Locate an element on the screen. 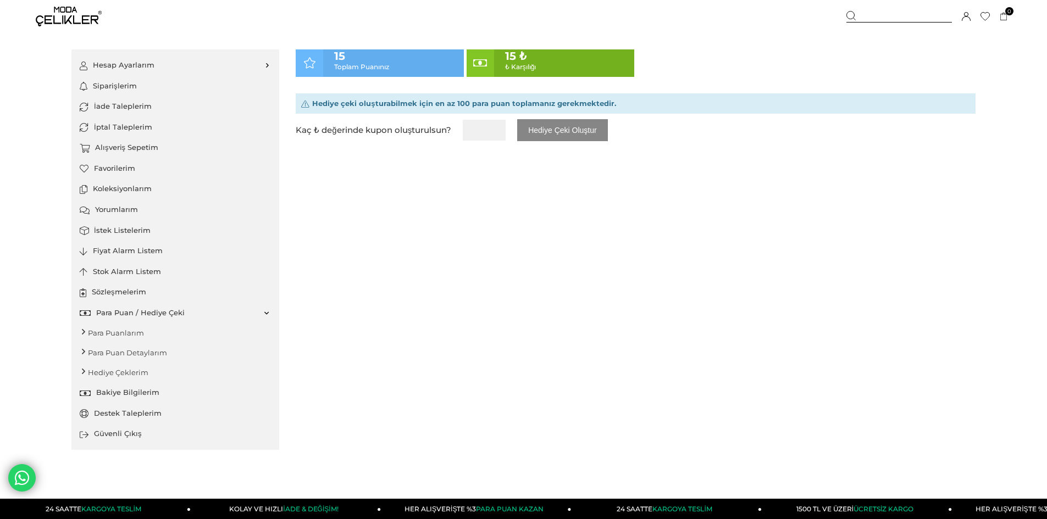 Image resolution: width=1047 pixels, height=519 pixels. span: İADE & DEĞİŞİM! is located at coordinates (311, 509).